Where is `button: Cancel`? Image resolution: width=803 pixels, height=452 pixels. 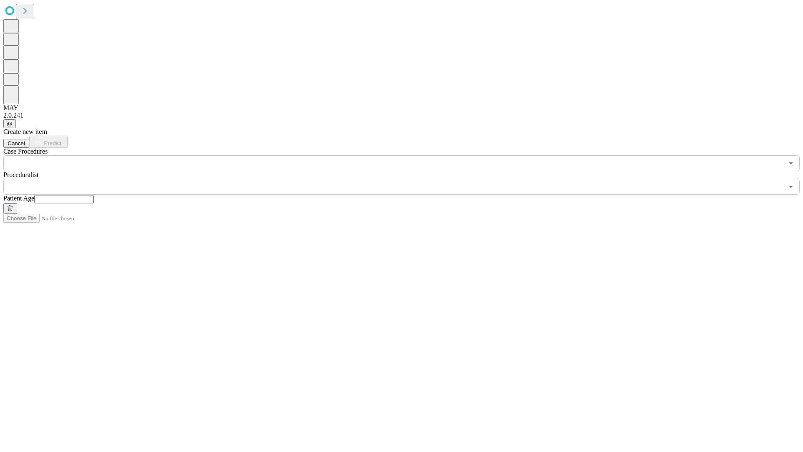
button: Cancel is located at coordinates (16, 143).